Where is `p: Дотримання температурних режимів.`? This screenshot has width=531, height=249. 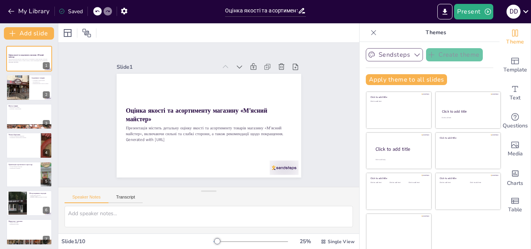 p: Дотримання температурних режимів. is located at coordinates (23, 138).